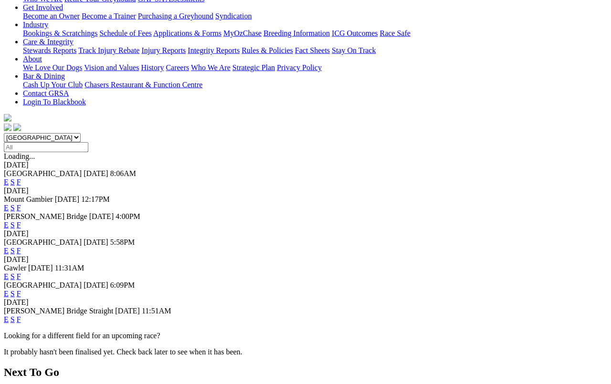 Image resolution: width=611 pixels, height=384 pixels. I want to click on a: Careers, so click(177, 67).